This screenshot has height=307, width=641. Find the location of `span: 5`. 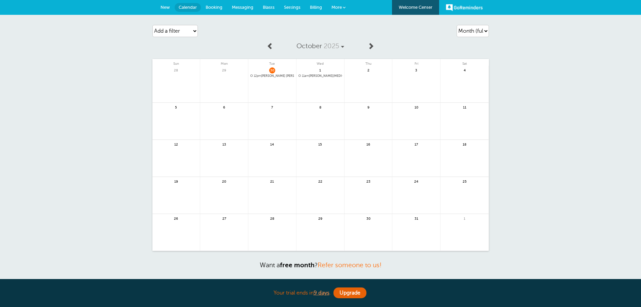

span: 5 is located at coordinates (176, 107).